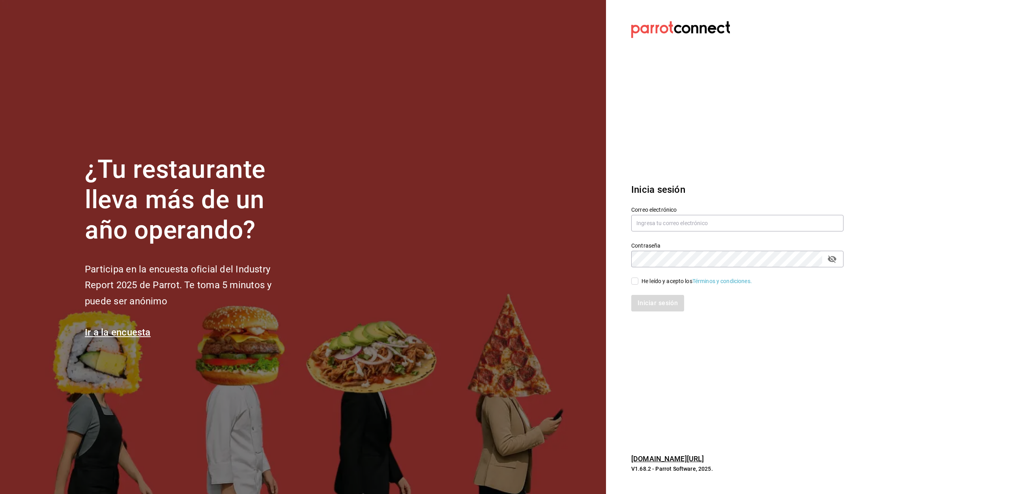 The image size is (1010, 494). Describe the element at coordinates (191, 200) in the screenshot. I see `h1: ¿Tu restaurante lleva más de un año operando?` at that location.